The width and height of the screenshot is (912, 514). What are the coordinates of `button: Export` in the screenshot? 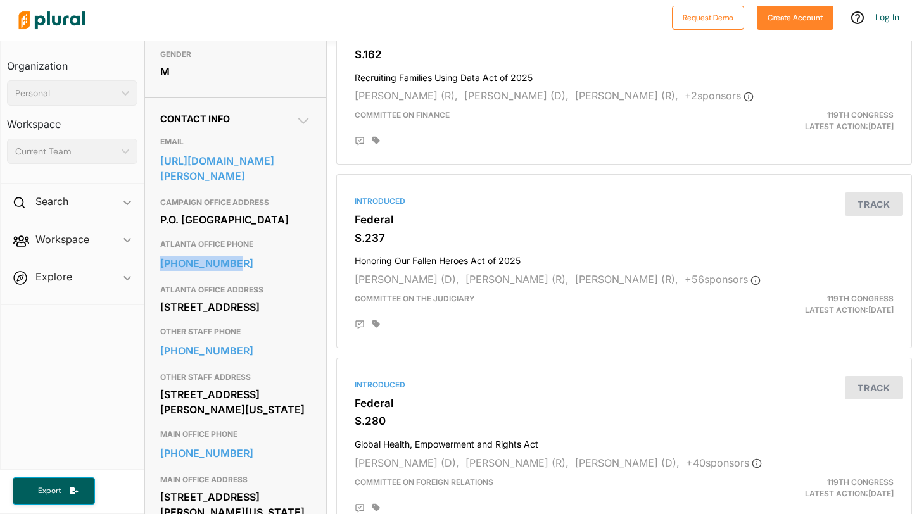 It's located at (54, 491).